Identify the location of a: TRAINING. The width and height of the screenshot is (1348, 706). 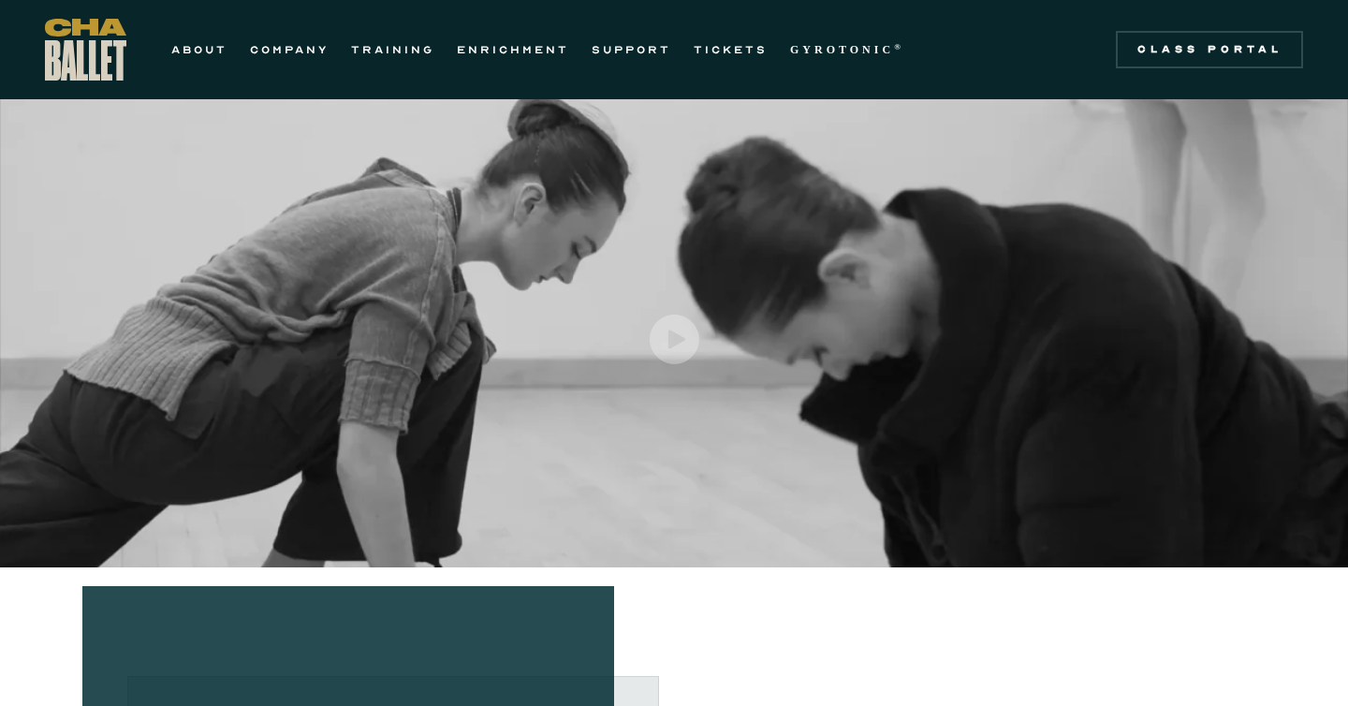
(392, 50).